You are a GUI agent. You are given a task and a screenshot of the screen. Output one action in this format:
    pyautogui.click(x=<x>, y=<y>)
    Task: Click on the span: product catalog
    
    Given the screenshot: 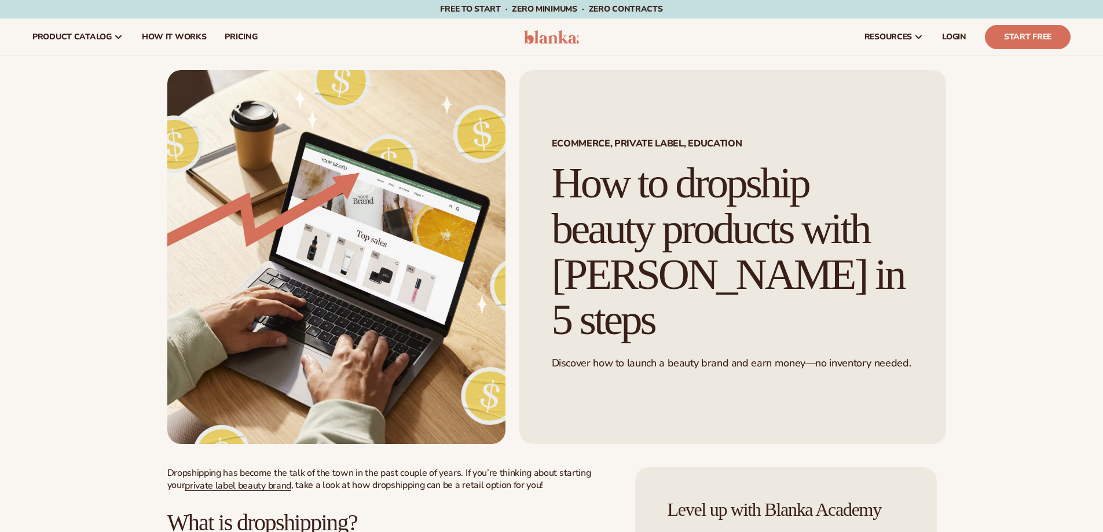 What is the action you would take?
    pyautogui.click(x=72, y=37)
    